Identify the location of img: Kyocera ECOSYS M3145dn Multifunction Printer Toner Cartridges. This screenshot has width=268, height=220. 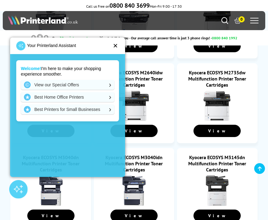
(217, 190).